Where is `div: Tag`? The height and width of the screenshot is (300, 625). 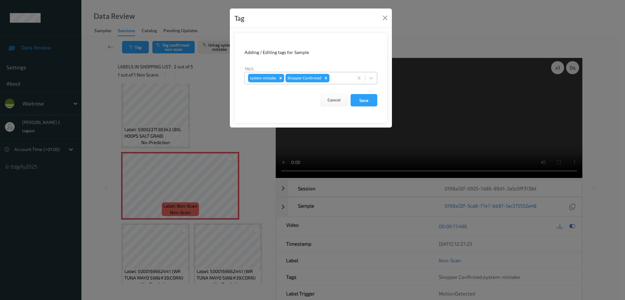
div: Tag is located at coordinates (239, 18).